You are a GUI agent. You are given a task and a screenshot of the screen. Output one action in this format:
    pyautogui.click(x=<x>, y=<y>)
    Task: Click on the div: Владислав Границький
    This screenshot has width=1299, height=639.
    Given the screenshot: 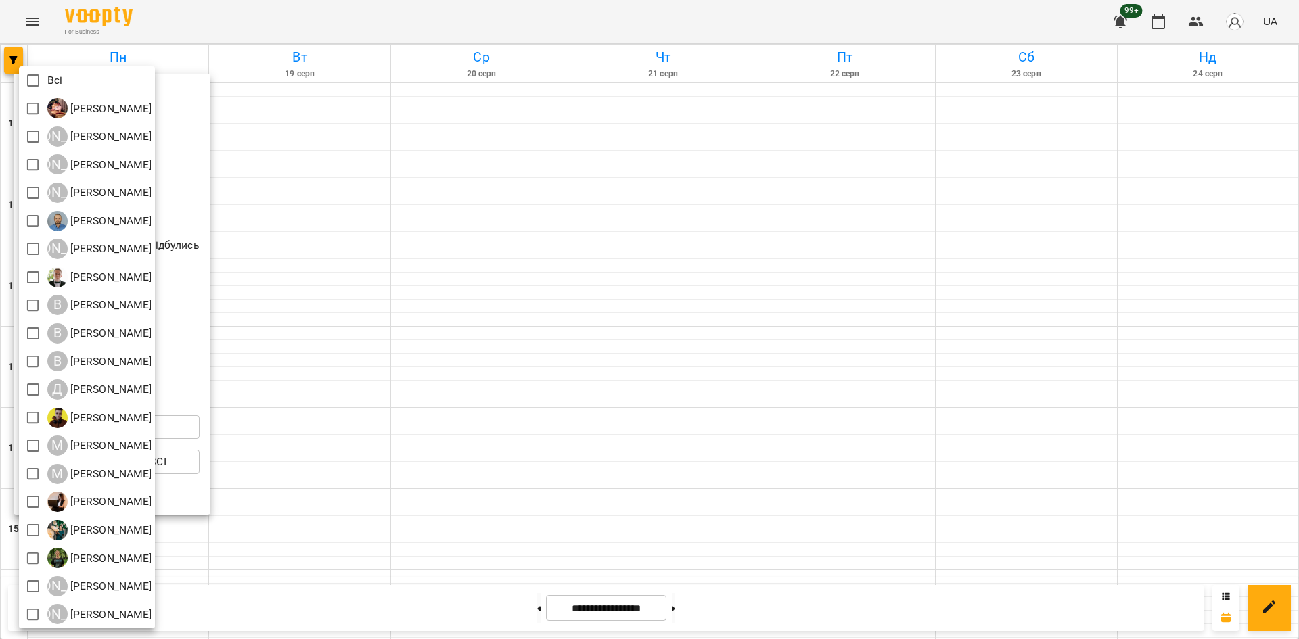 What is the action you would take?
    pyautogui.click(x=99, y=305)
    